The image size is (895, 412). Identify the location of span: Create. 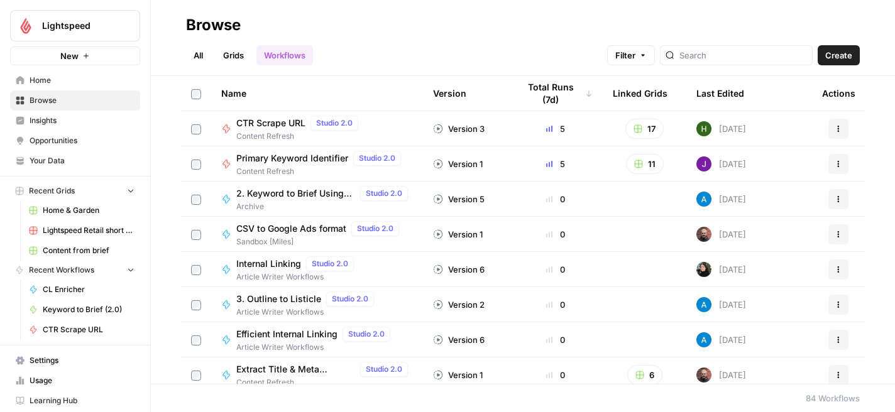
(838, 55).